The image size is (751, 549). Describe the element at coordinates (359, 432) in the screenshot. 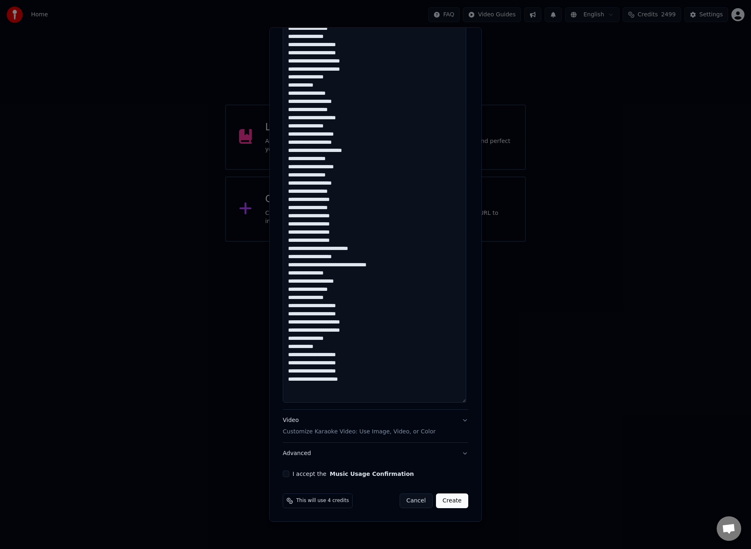

I see `p: Customize Karaoke Video: Use Image, Video, or Color` at that location.